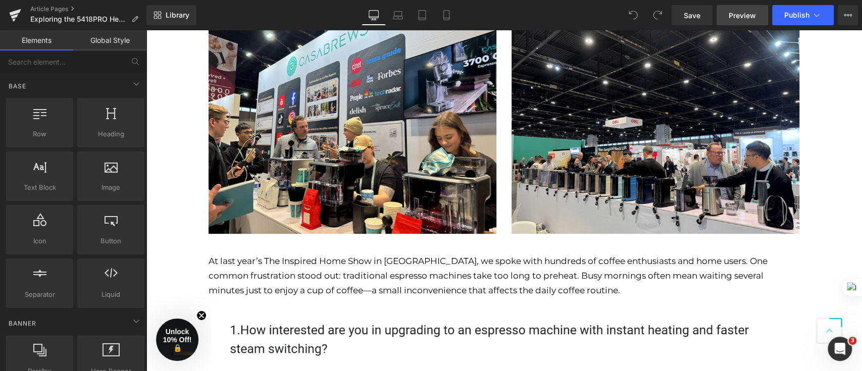  What do you see at coordinates (39, 241) in the screenshot?
I see `span: Icon` at bounding box center [39, 241].